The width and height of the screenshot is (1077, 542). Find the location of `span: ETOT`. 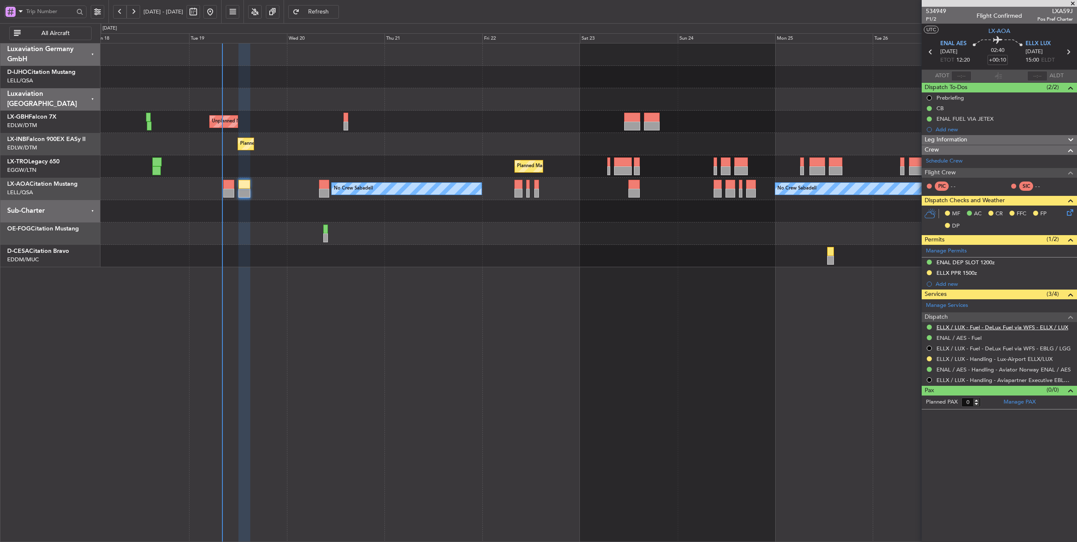

span: ETOT is located at coordinates (947, 60).